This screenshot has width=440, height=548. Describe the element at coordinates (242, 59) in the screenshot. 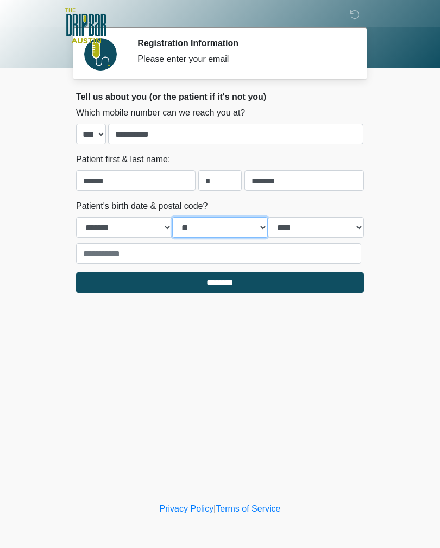

I see `div: Please enter your email` at that location.